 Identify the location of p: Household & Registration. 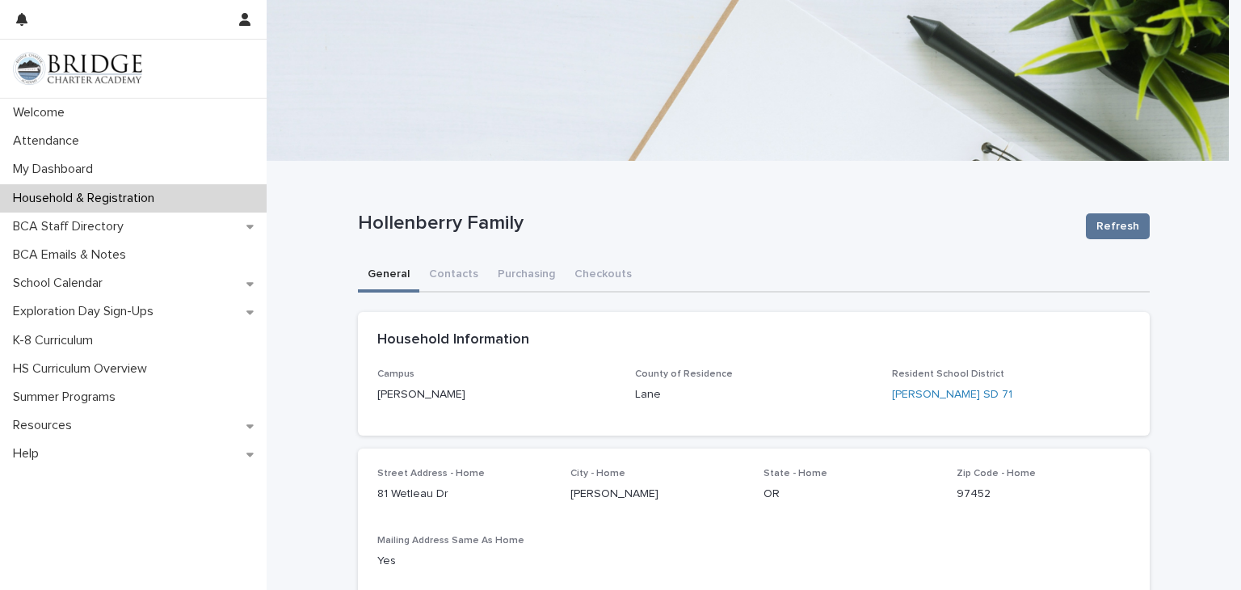
(86, 198).